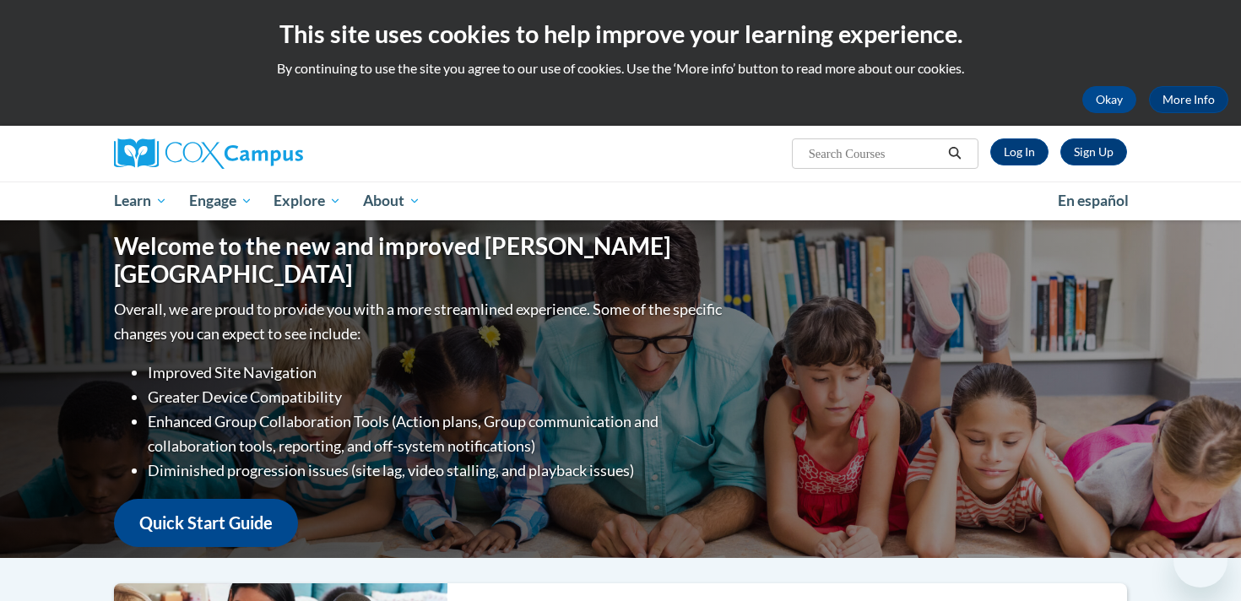 The image size is (1241, 601). I want to click on a: About, so click(392, 201).